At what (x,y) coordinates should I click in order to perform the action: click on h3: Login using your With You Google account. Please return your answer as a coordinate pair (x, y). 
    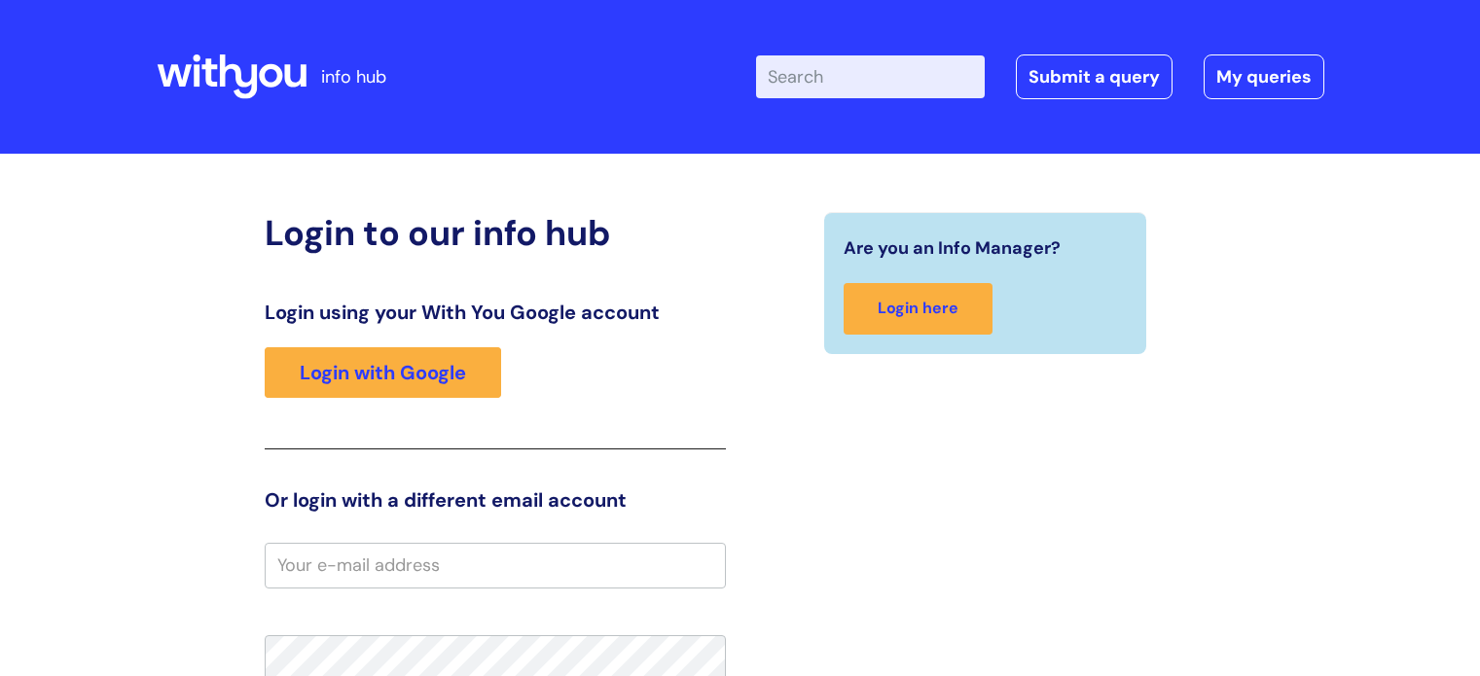
    Looking at the image, I should click on (495, 312).